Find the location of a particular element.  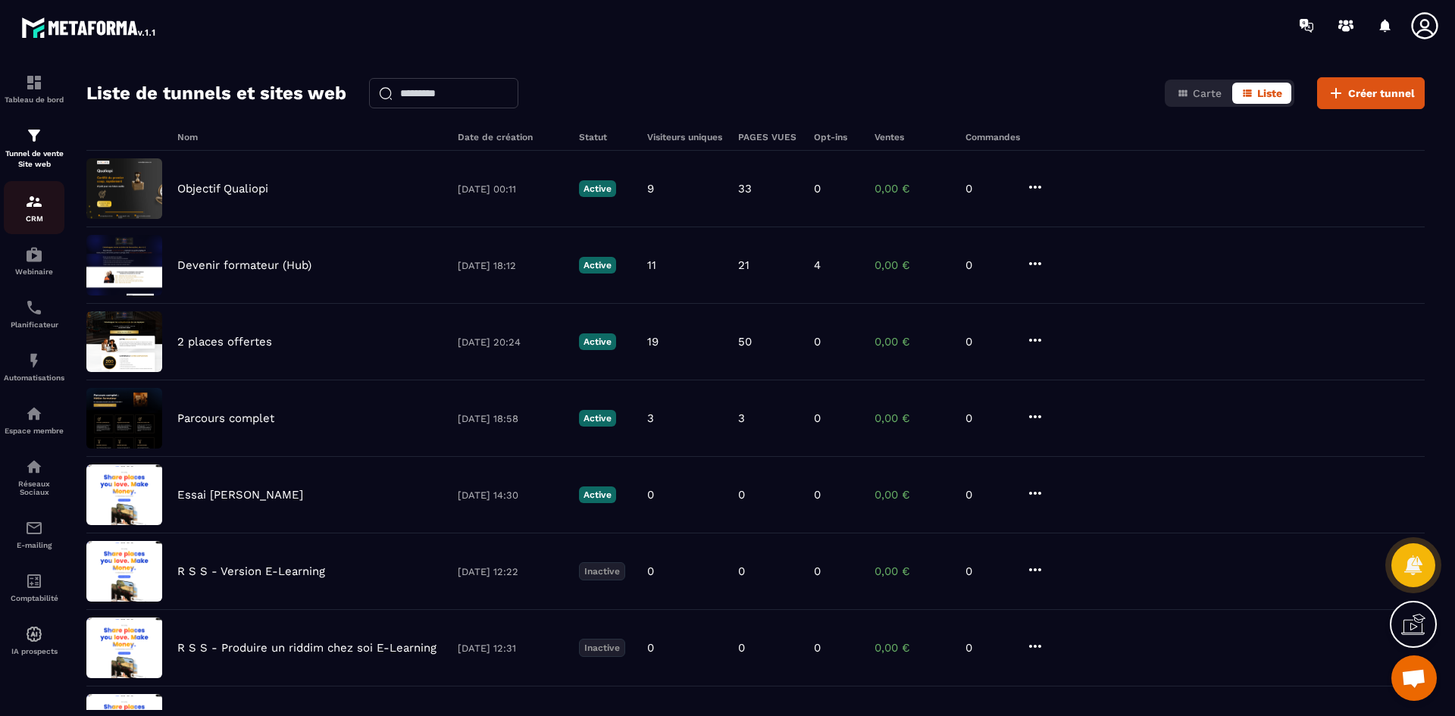

p: Espace membre is located at coordinates (34, 431).